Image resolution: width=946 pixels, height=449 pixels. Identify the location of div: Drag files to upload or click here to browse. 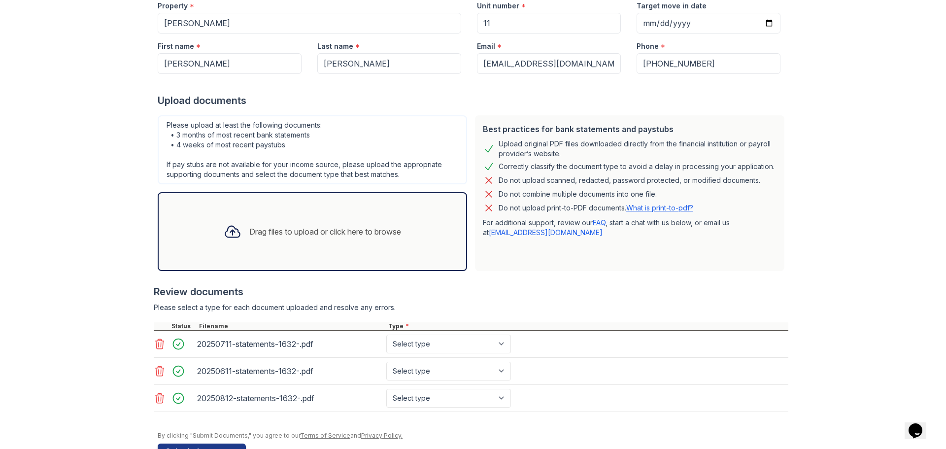
(325, 231).